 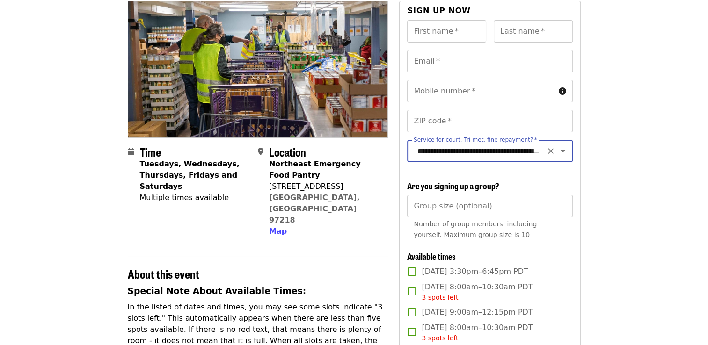 What do you see at coordinates (562, 91) in the screenshot?
I see `i: circle-info icon` at bounding box center [562, 91].